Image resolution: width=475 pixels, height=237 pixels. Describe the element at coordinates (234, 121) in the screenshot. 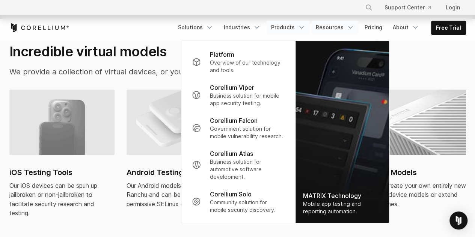

I see `p: Corellium Falcon` at that location.